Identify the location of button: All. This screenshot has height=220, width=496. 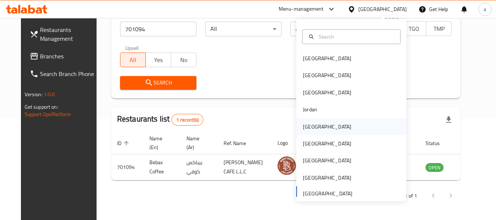
(133, 60).